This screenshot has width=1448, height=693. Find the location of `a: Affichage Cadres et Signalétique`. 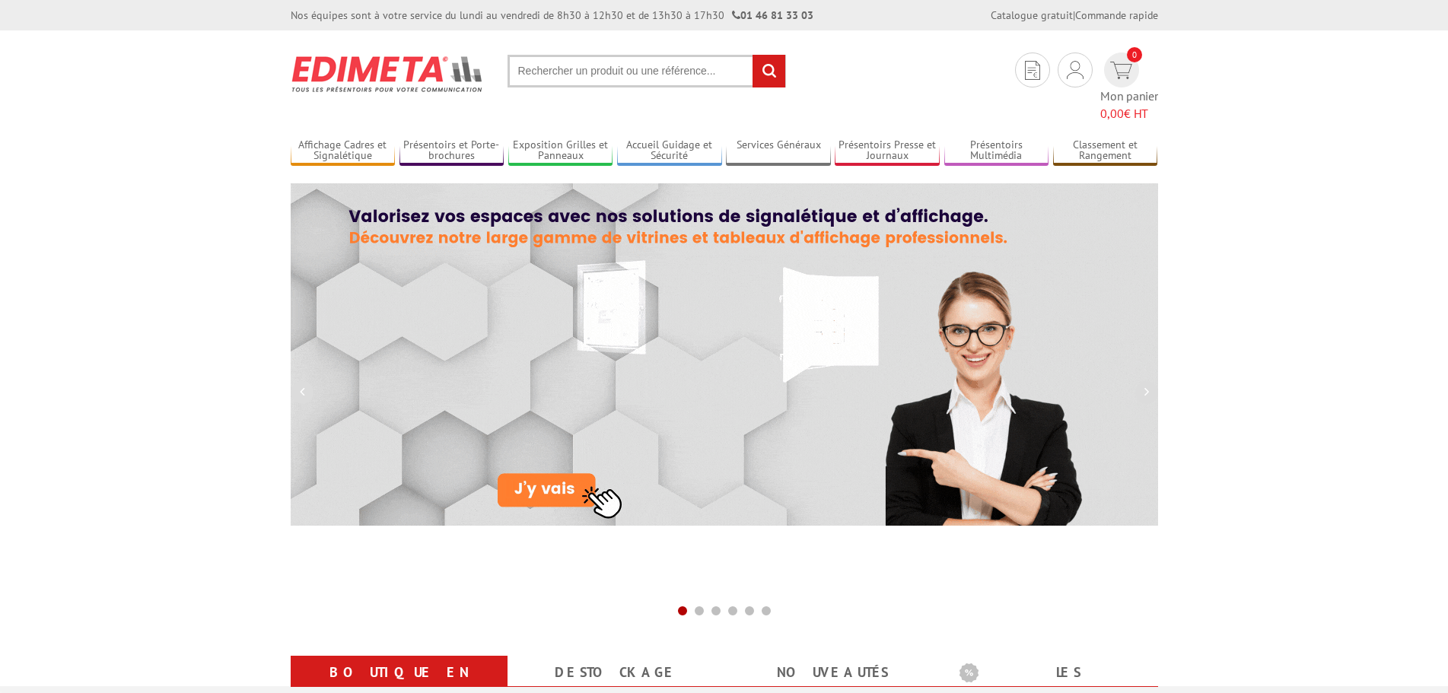

a: Affichage Cadres et Signalétique is located at coordinates (343, 151).